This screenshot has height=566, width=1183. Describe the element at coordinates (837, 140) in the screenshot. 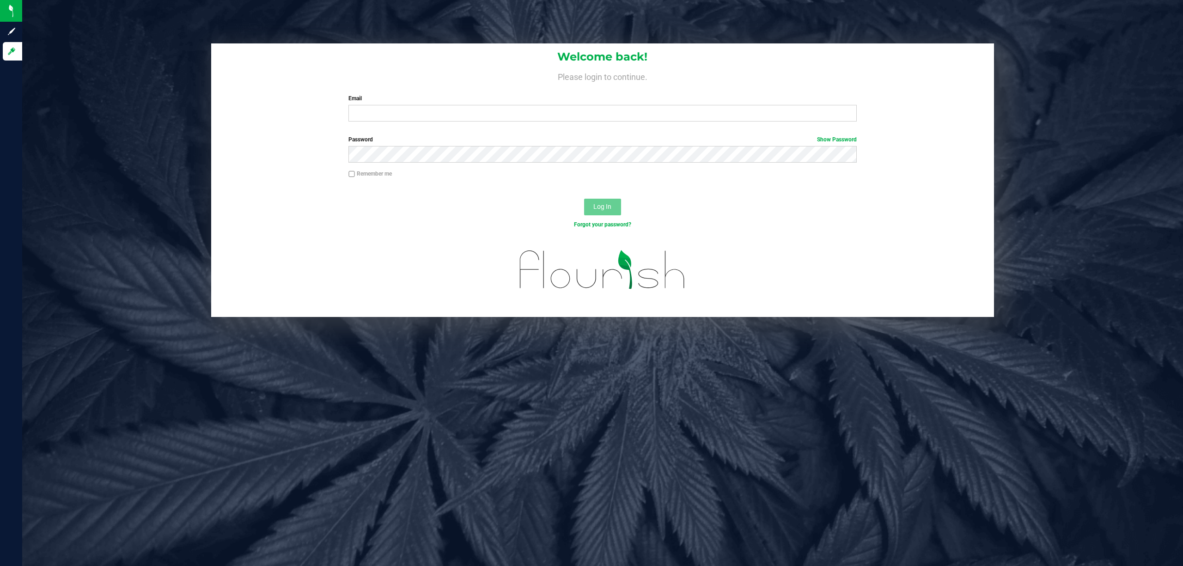

I see `a: Show Password` at that location.